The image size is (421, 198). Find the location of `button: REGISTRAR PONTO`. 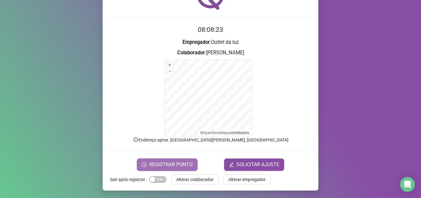

button: REGISTRAR PONTO is located at coordinates (167, 164).